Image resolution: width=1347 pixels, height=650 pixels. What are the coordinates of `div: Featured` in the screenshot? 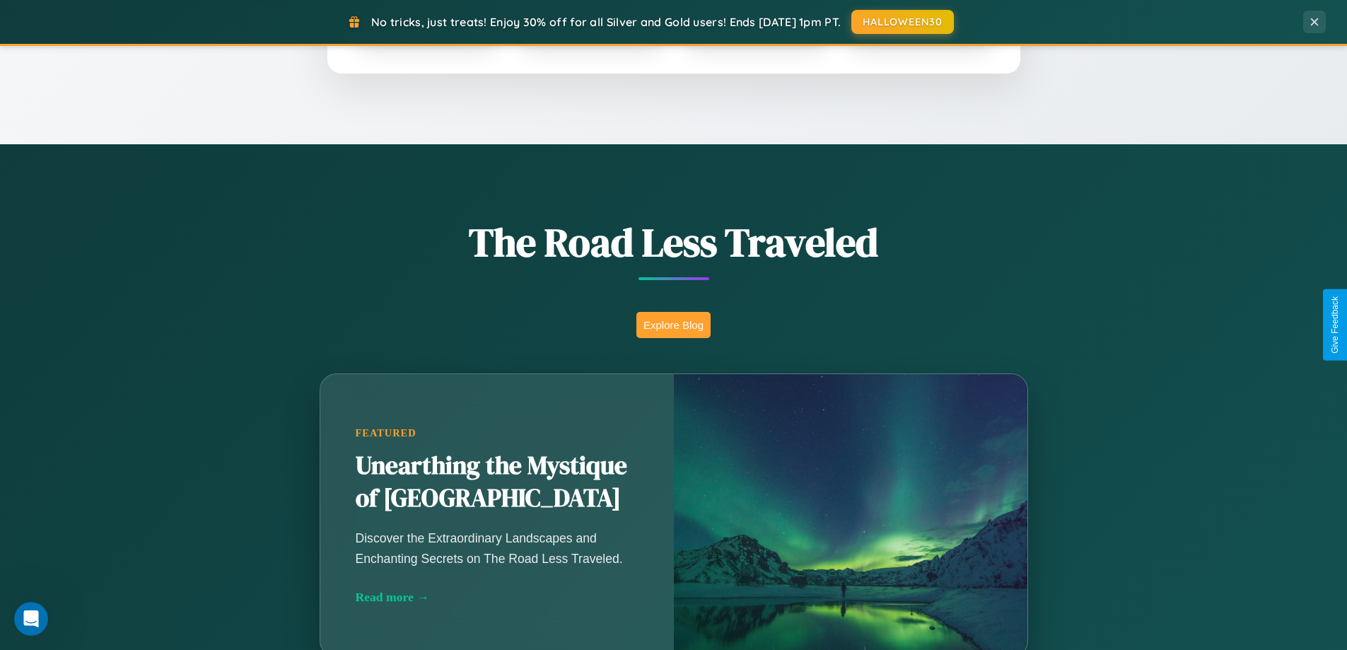 It's located at (497, 433).